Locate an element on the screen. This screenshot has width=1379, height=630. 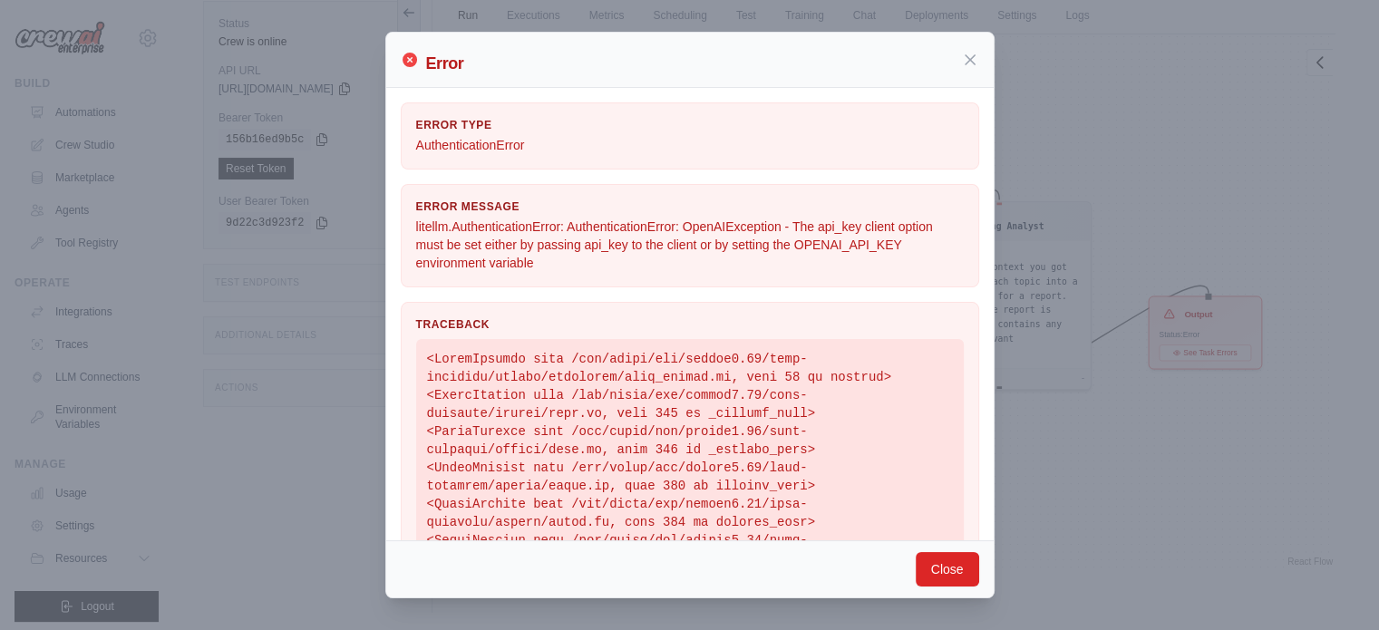
h3: Error Message is located at coordinates (690, 207).